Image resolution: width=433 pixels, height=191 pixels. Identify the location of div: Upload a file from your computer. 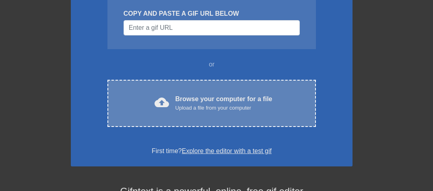
(224, 108).